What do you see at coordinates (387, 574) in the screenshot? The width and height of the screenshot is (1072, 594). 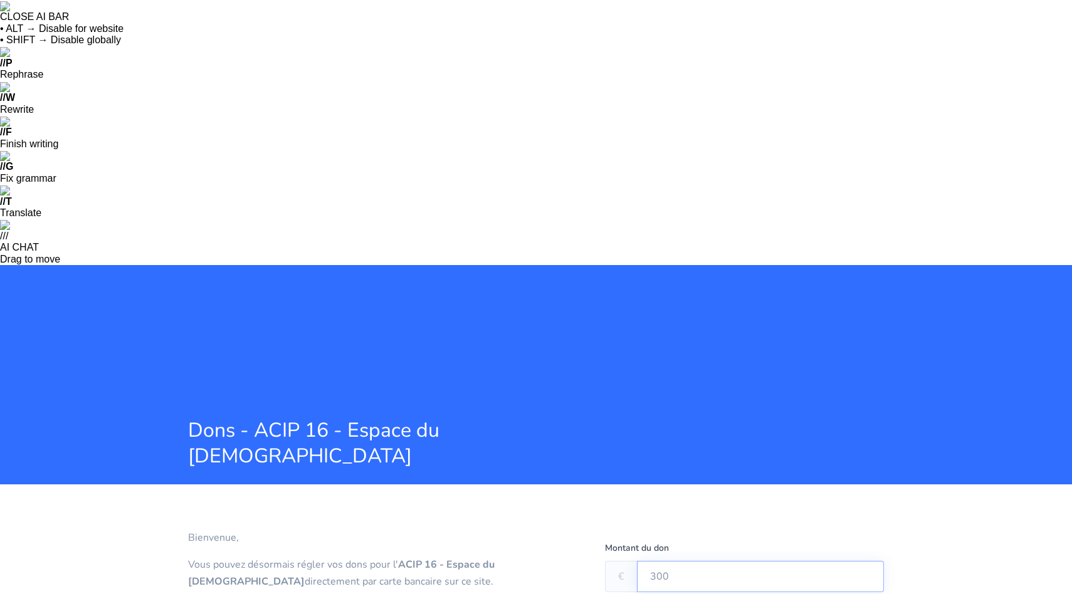 I see `p: Vous pouvez désormais régler vos dons pour l' directement par carte bancaire sur ce site.` at bounding box center [387, 574].